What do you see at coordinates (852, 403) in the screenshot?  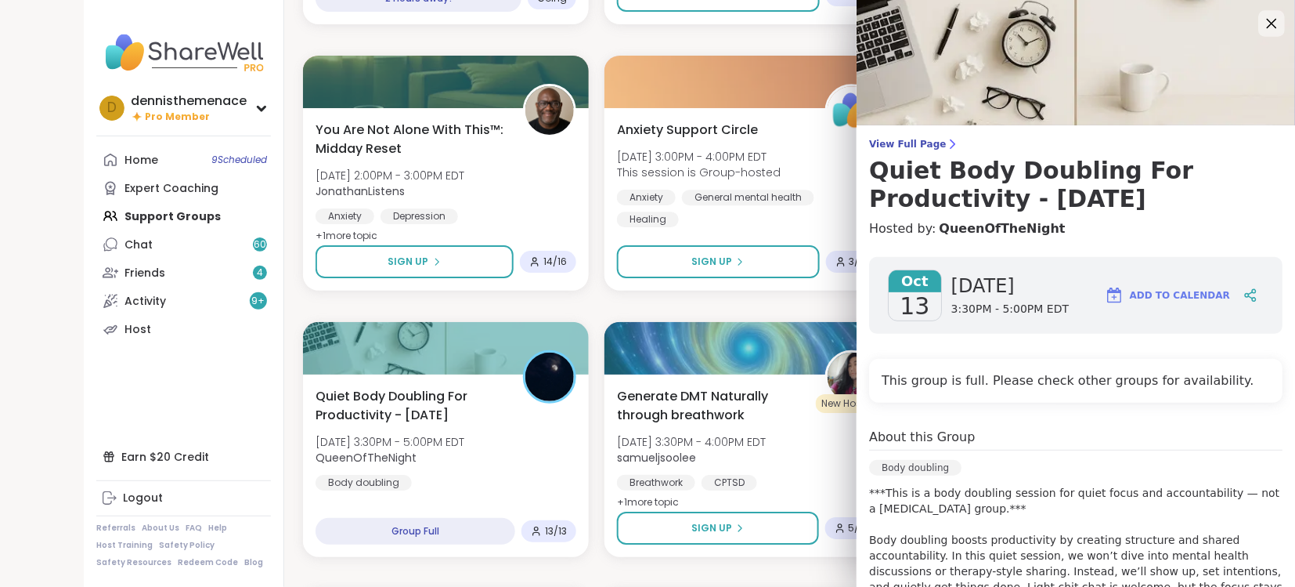 I see `div: New Host! 🎉` at bounding box center [852, 403].